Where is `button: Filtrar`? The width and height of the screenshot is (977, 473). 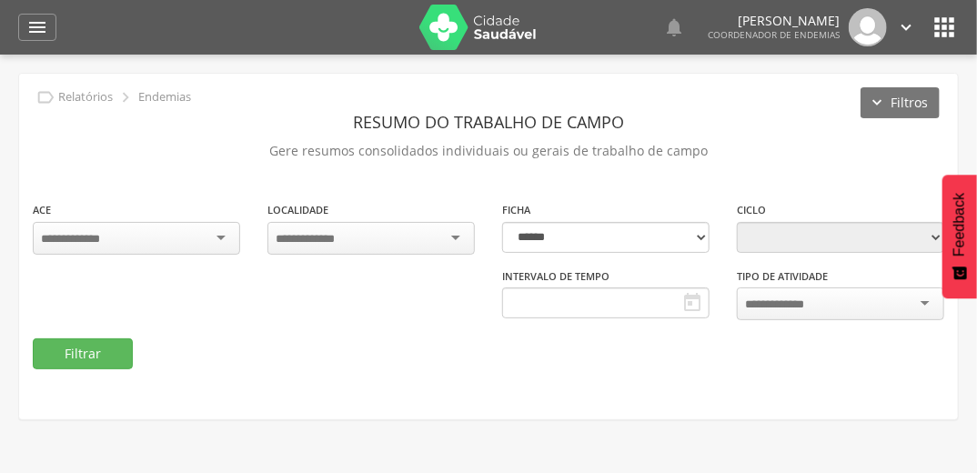 button: Filtrar is located at coordinates (83, 354).